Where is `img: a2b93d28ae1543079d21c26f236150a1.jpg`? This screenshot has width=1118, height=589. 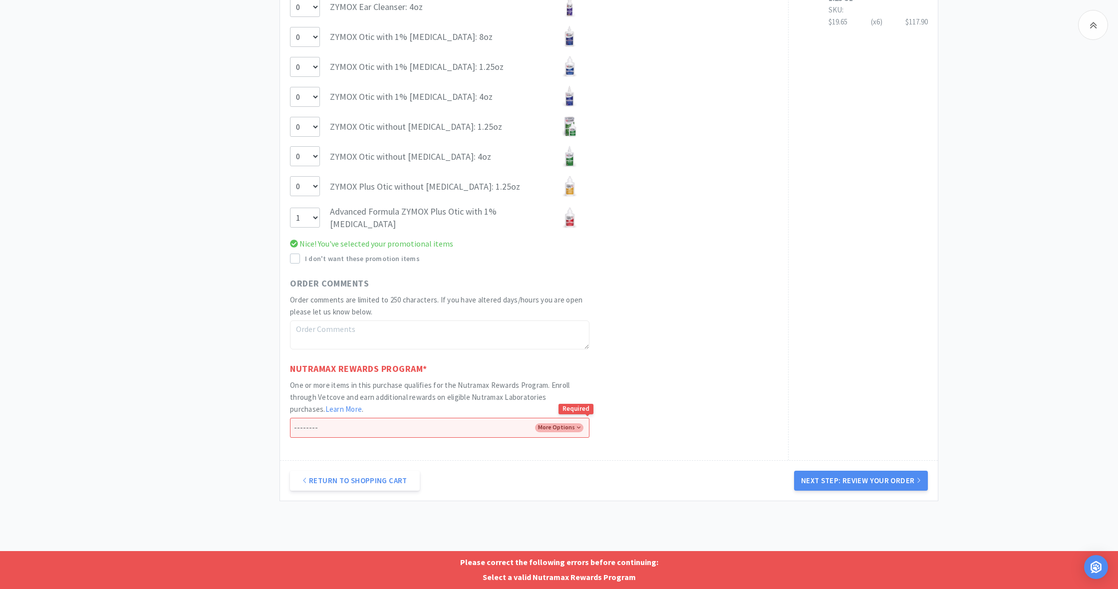 img: a2b93d28ae1543079d21c26f236150a1.jpg is located at coordinates (569, 156).